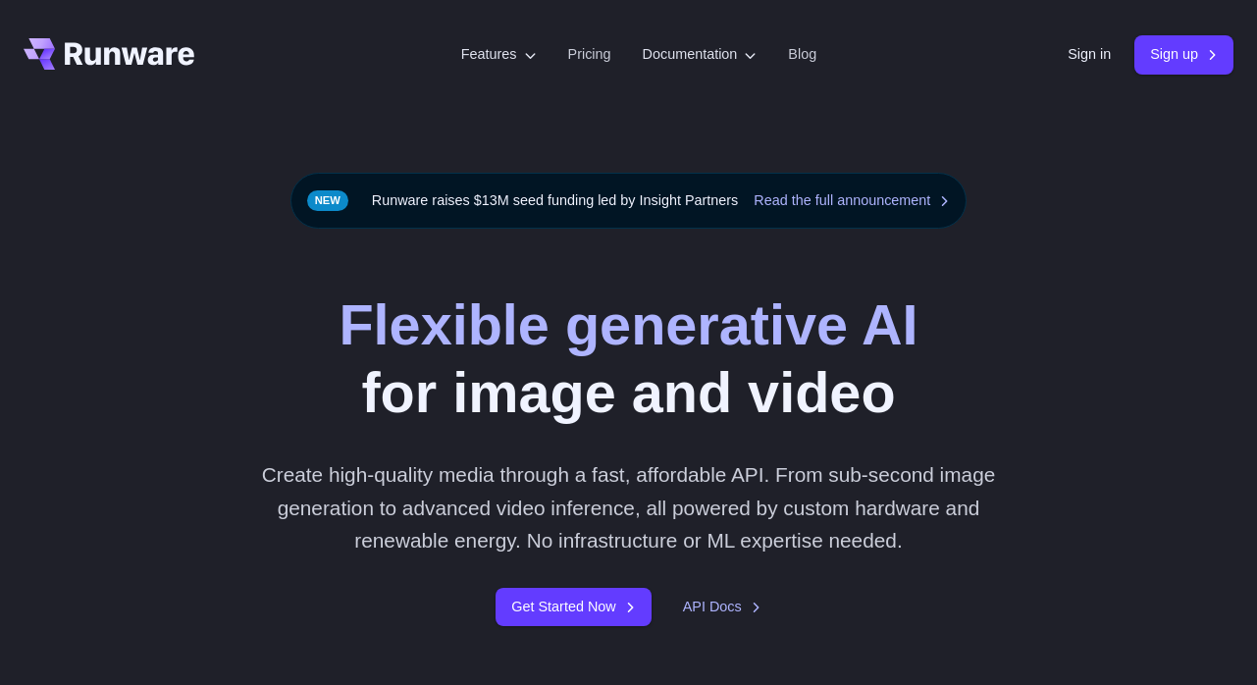  What do you see at coordinates (1089, 54) in the screenshot?
I see `a: Sign in` at bounding box center [1089, 54].